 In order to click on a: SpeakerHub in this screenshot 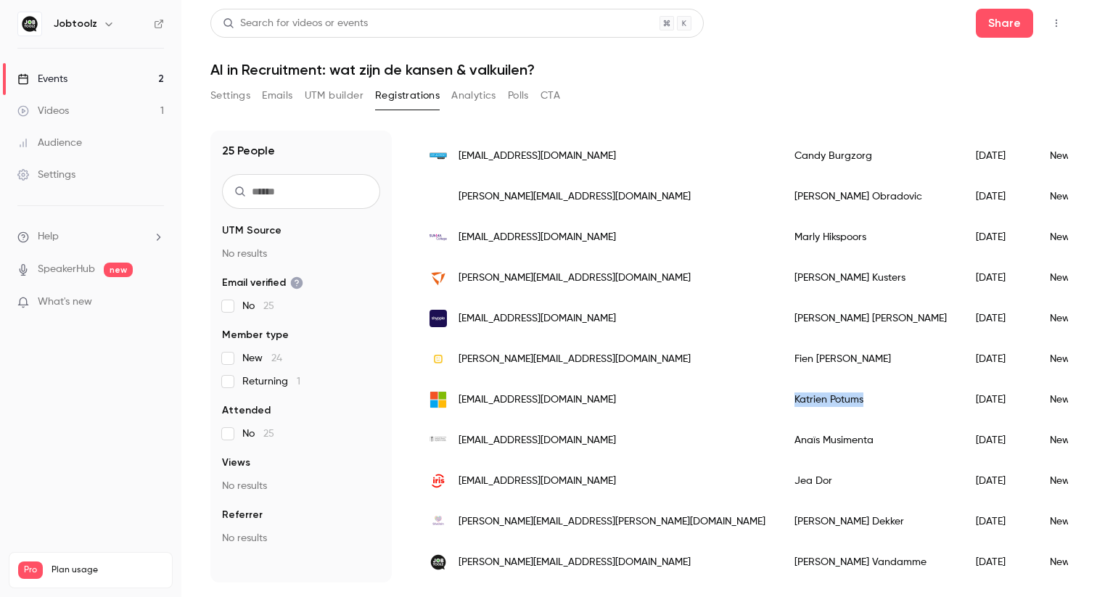, I will do `click(66, 269)`.